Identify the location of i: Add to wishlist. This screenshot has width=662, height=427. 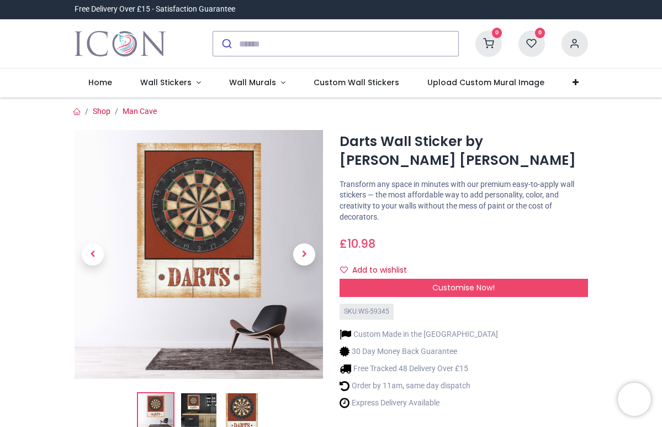
(344, 270).